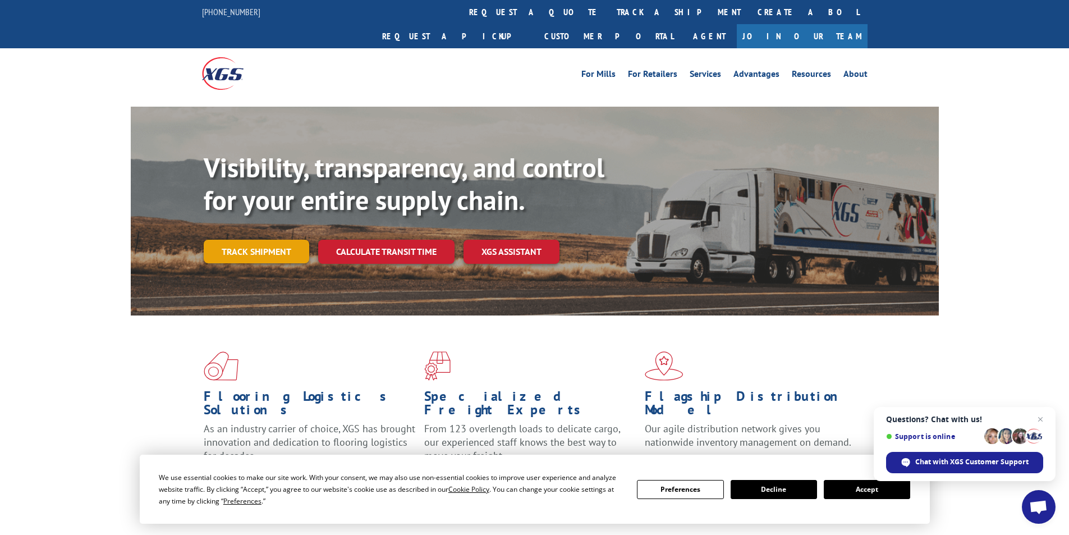 Image resolution: width=1069 pixels, height=535 pixels. Describe the element at coordinates (706, 76) in the screenshot. I see `a: Services` at that location.